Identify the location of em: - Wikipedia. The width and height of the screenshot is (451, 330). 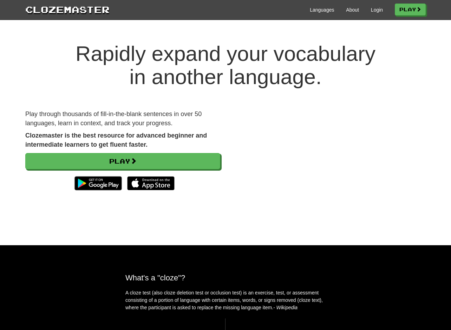
(285, 307).